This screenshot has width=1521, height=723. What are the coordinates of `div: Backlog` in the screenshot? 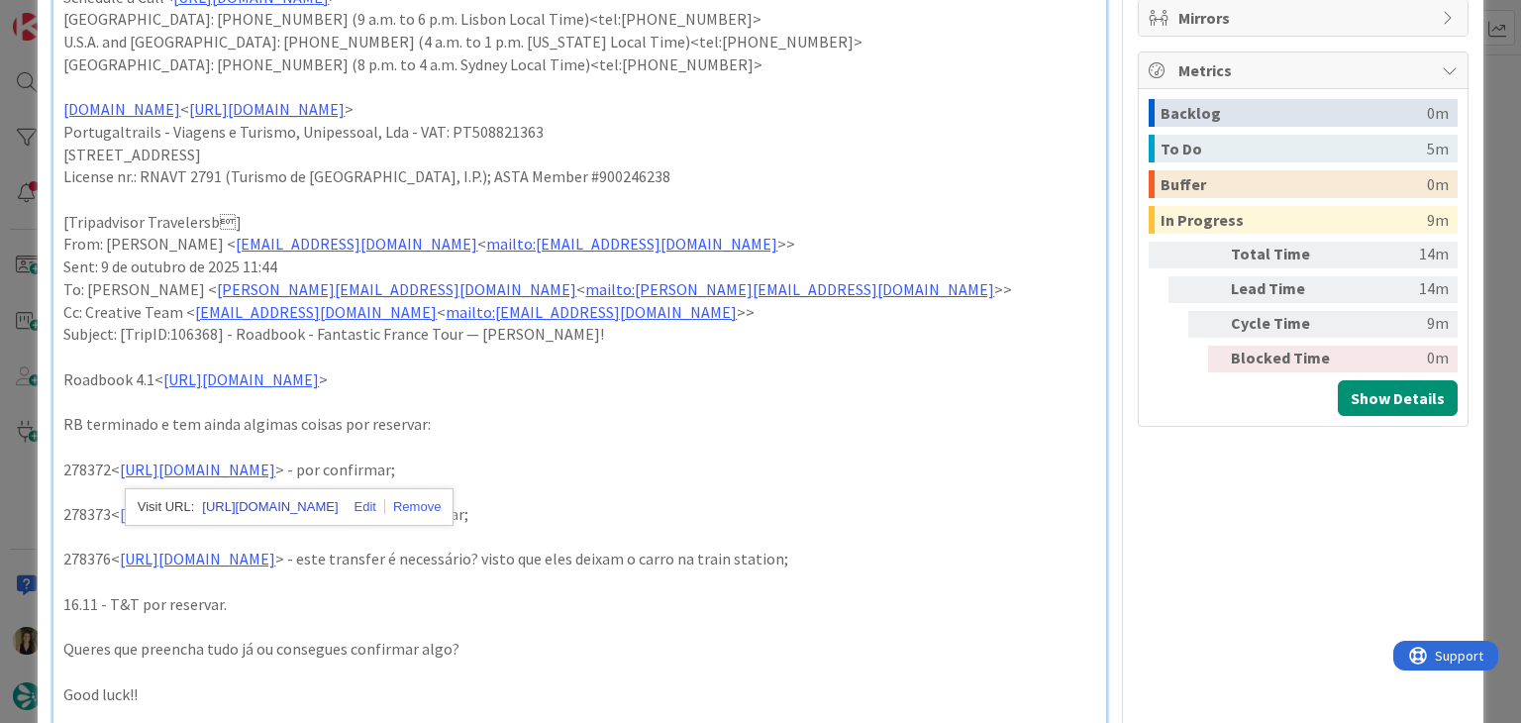 It's located at (1293, 113).